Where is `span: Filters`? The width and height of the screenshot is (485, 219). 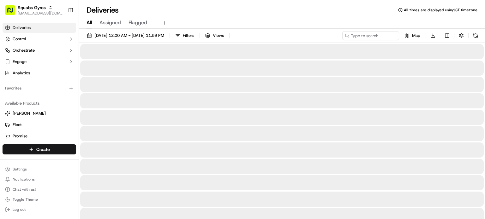
span: Filters is located at coordinates (188, 36).